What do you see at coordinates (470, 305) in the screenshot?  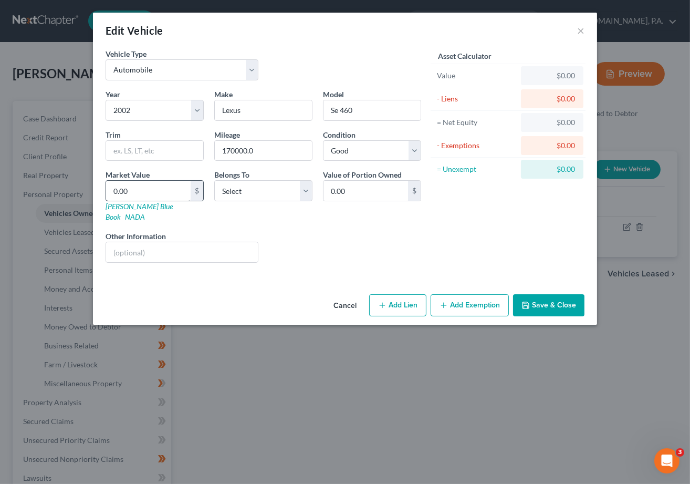 I see `button: Add Exemption` at bounding box center [470, 305].